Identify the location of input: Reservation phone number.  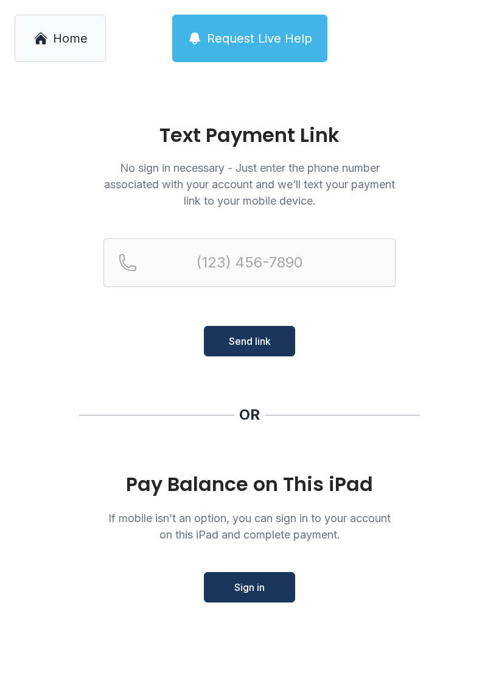
(250, 262).